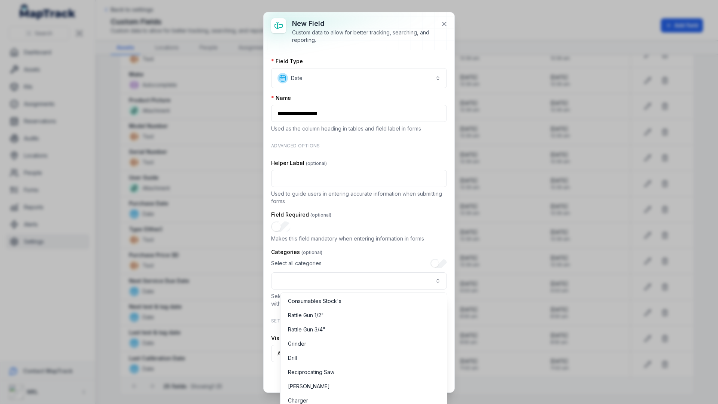  I want to click on span: Rattle Gun 3/4", so click(306, 329).